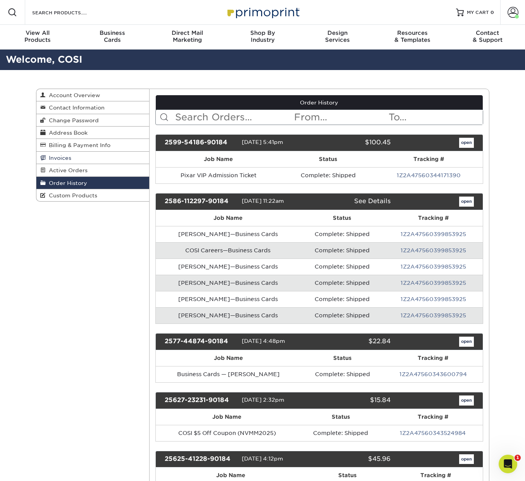  Describe the element at coordinates (355, 342) in the screenshot. I see `div: $22.84` at that location.